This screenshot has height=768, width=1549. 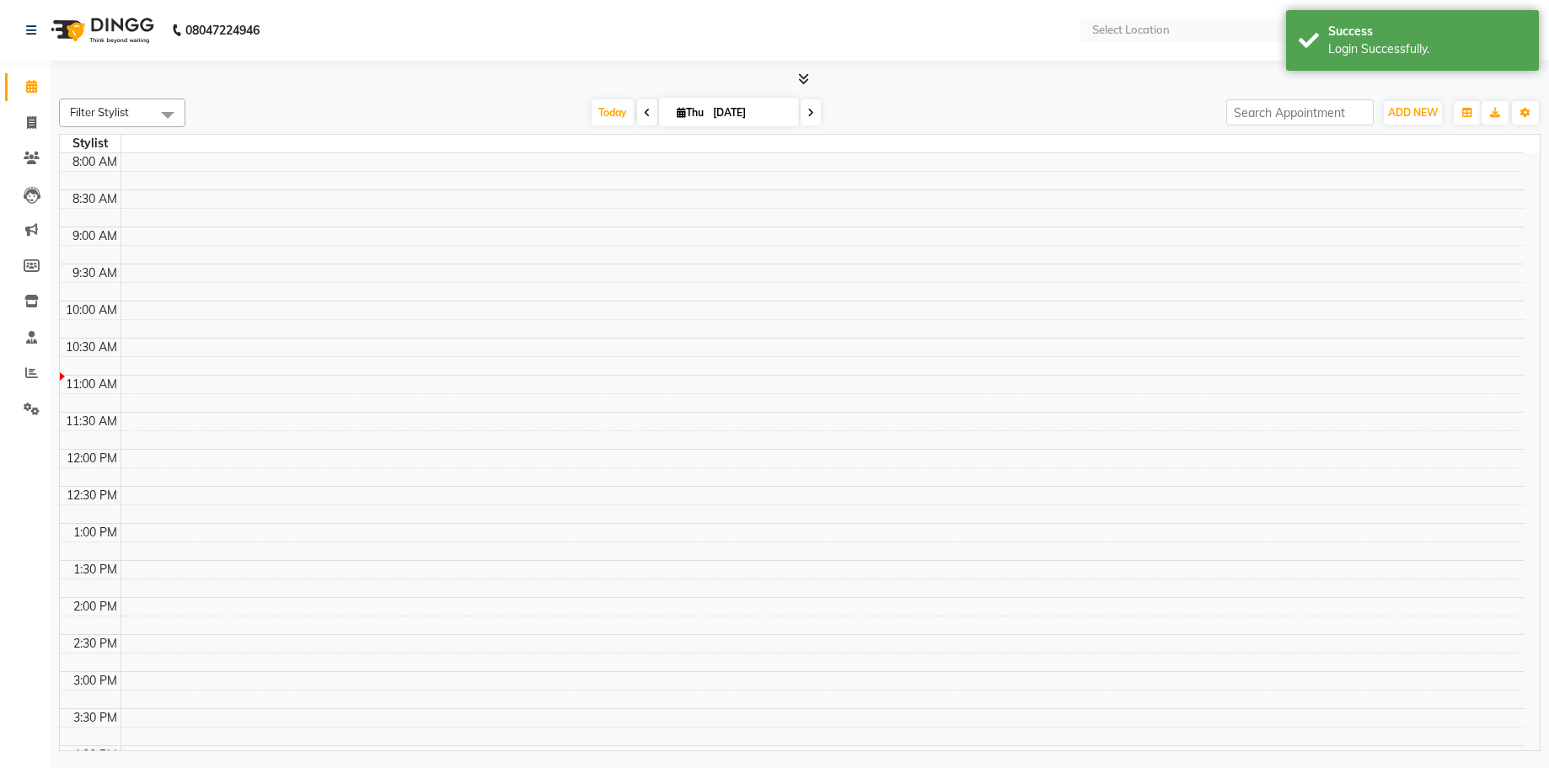 What do you see at coordinates (94, 236) in the screenshot?
I see `div: 9:00 AM` at bounding box center [94, 236].